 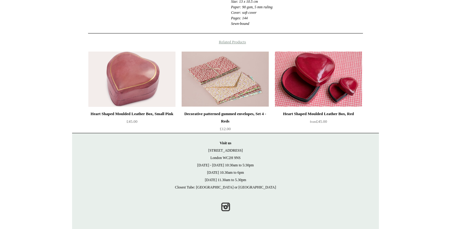 What do you see at coordinates (225, 79) in the screenshot?
I see `a: Decorative patterned gummed envelopes, Set 4 - Reds Decorative patterned gummed envelopes, Set 4 ...` at bounding box center [225, 79].